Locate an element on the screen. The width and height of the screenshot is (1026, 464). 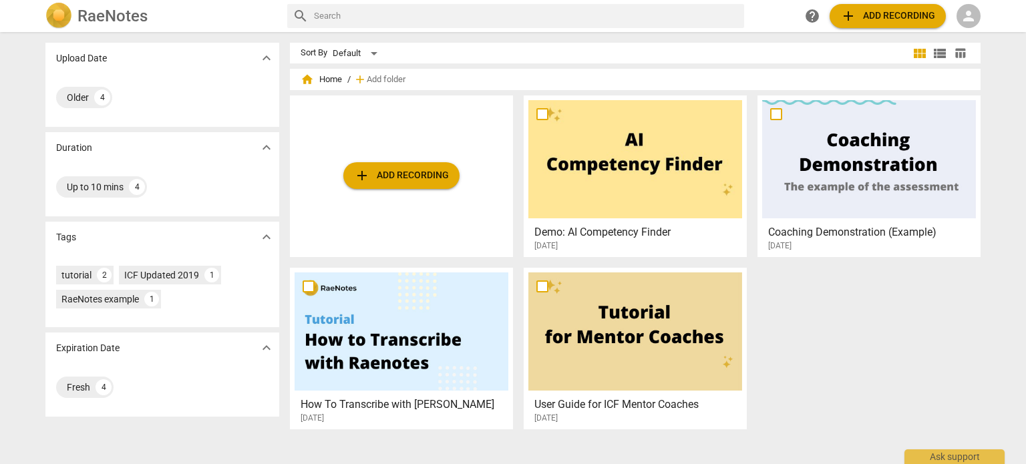
p: Expiration Date is located at coordinates (87, 348).